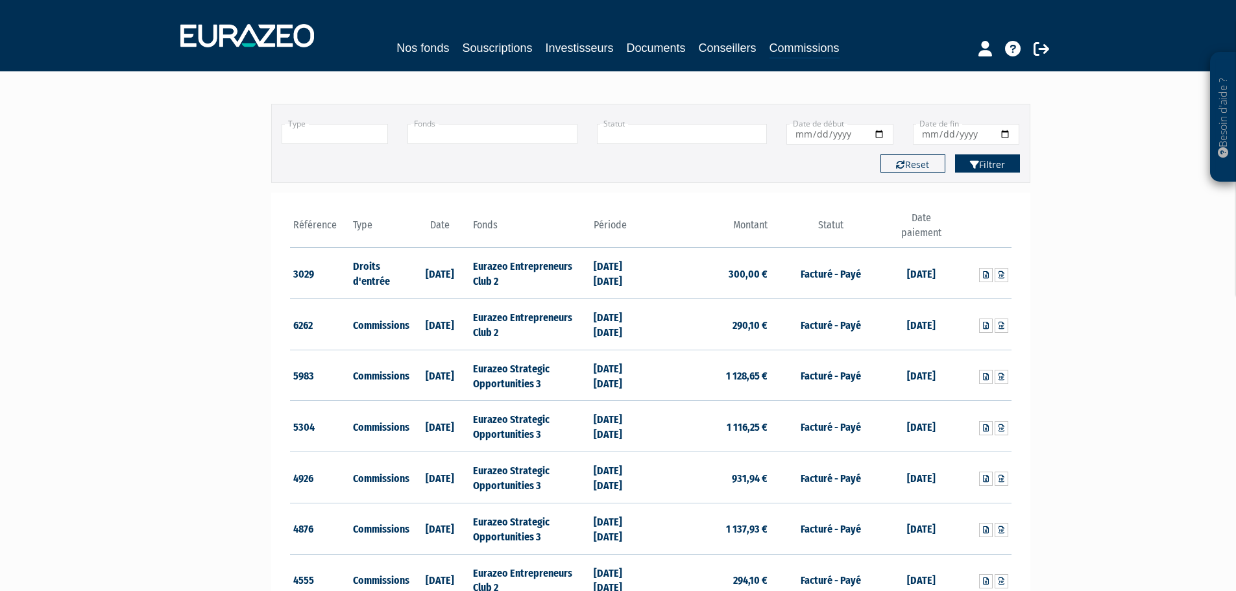 The image size is (1236, 591). Describe the element at coordinates (320, 477) in the screenshot. I see `td: 4926` at that location.